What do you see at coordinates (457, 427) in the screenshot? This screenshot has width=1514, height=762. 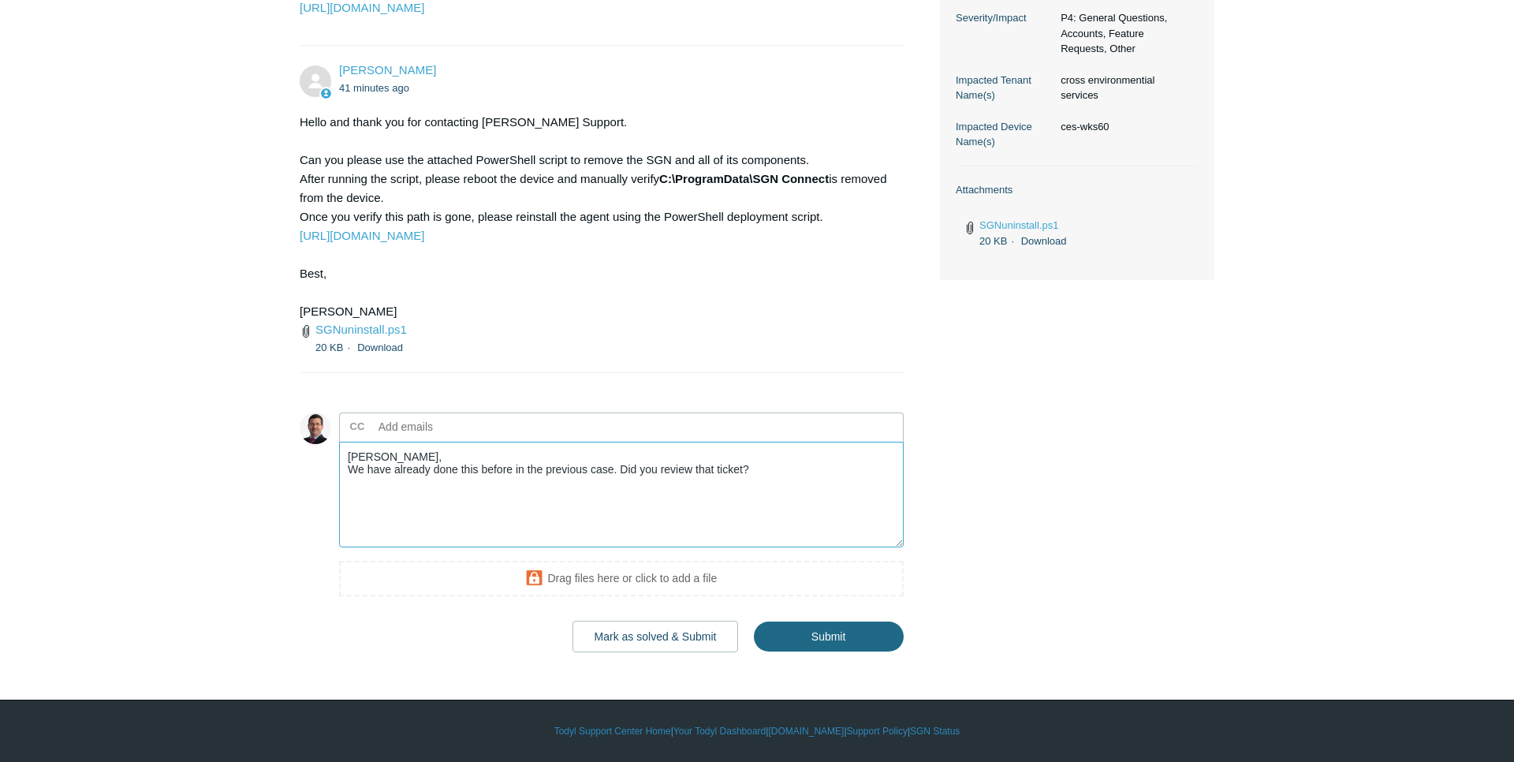 I see `input: Add emails` at bounding box center [457, 427].